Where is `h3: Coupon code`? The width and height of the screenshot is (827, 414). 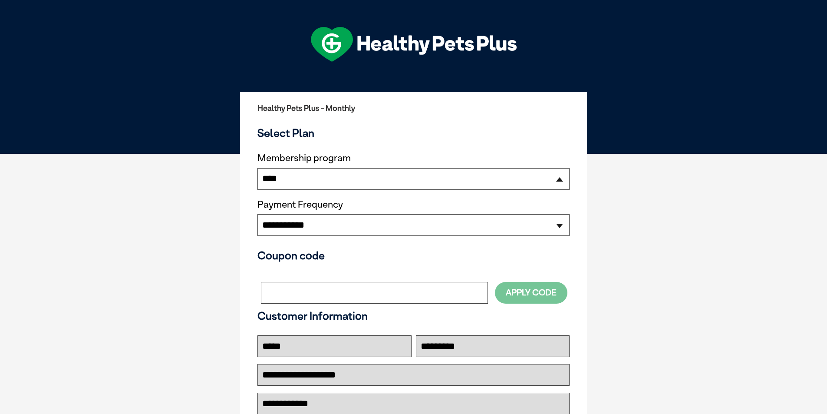 h3: Coupon code is located at coordinates (413, 255).